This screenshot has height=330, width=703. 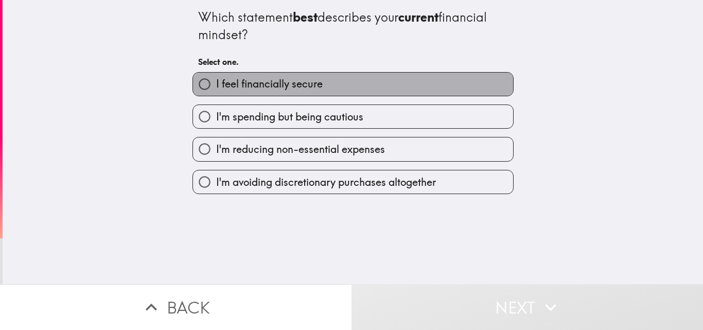 I want to click on span: I'm avoiding discretionary purchases altogether, so click(x=326, y=182).